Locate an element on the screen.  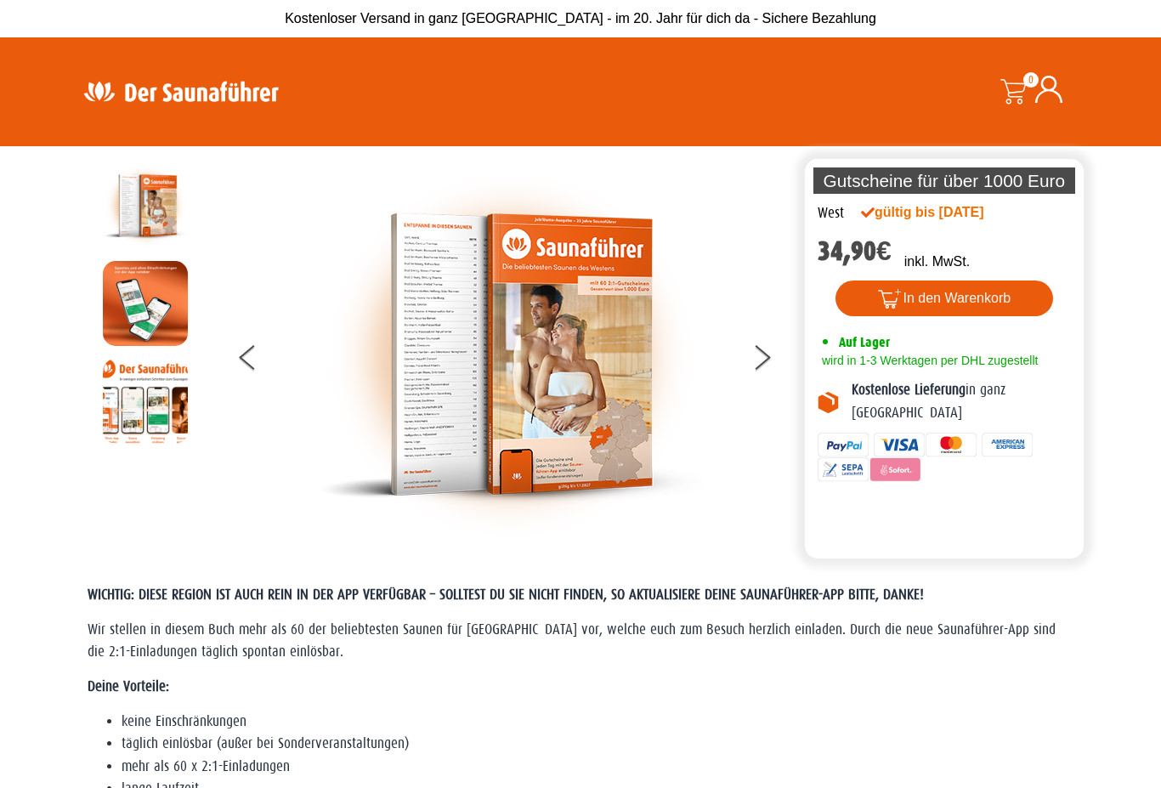
p: Gutscheine für über 1000 Euro is located at coordinates (944, 180).